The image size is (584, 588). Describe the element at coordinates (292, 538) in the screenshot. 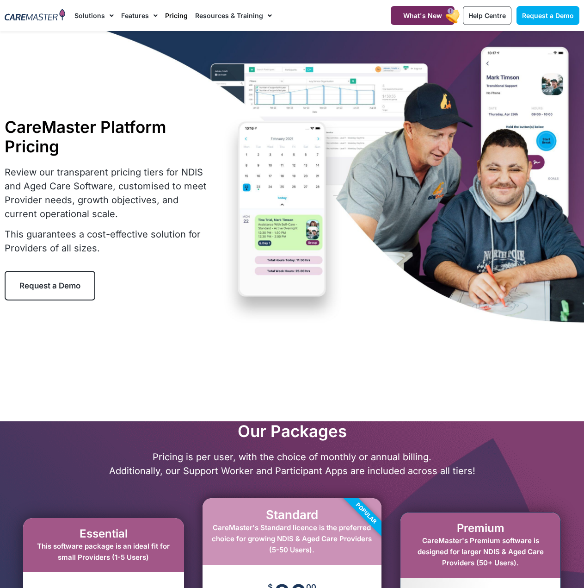

I see `span: CareMaster's Standard licence is the preferred choice for growing NDIS & Aged Care Providers (5-5...` at that location.